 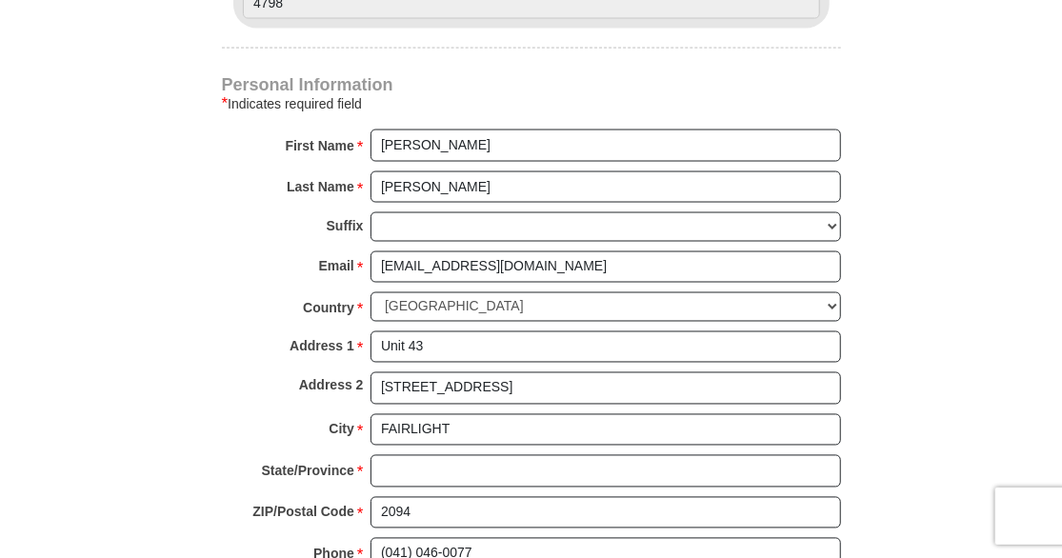 I want to click on strong: Email, so click(x=336, y=267).